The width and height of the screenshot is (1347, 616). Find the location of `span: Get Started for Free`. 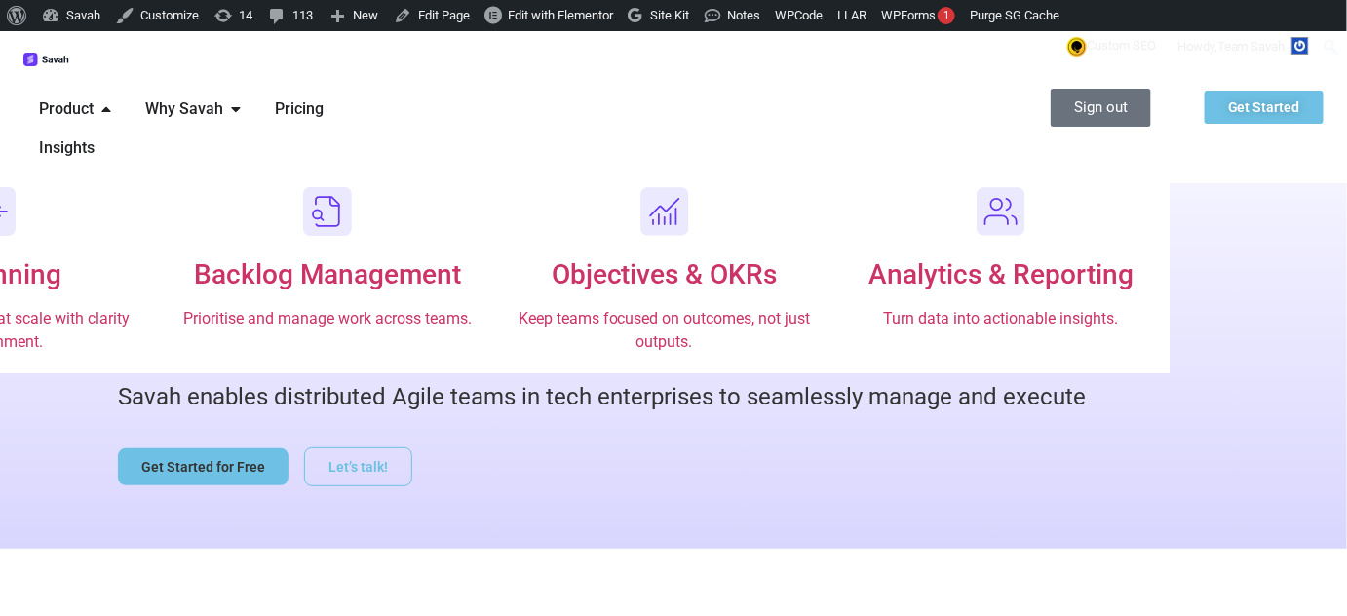

span: Get Started for Free is located at coordinates (203, 467).